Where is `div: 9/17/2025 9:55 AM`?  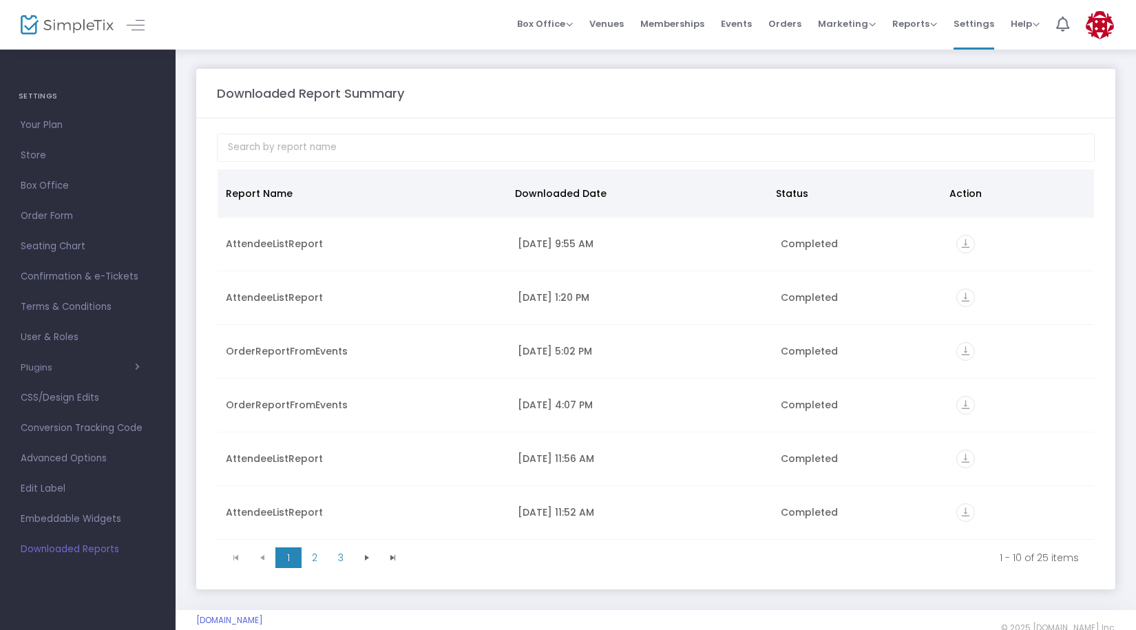
div: 9/17/2025 9:55 AM is located at coordinates (641, 244).